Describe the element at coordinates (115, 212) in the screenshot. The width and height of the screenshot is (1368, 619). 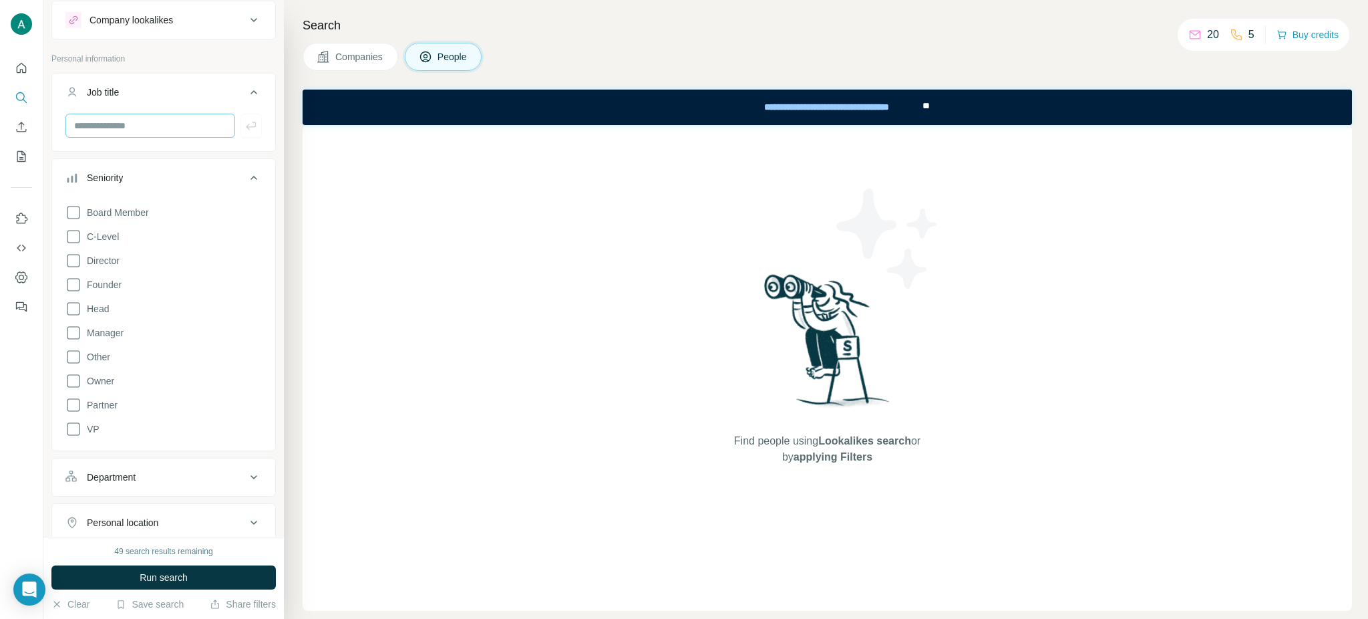
I see `span: Board Member` at that location.